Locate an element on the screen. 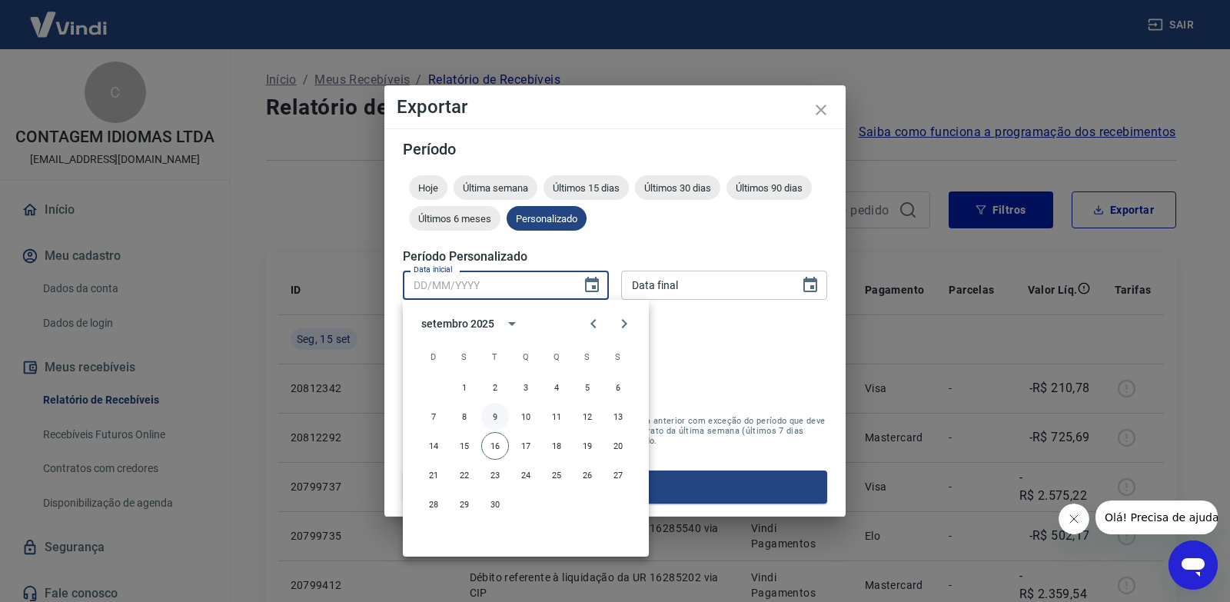 This screenshot has width=1230, height=602. button: 26 is located at coordinates (587, 475).